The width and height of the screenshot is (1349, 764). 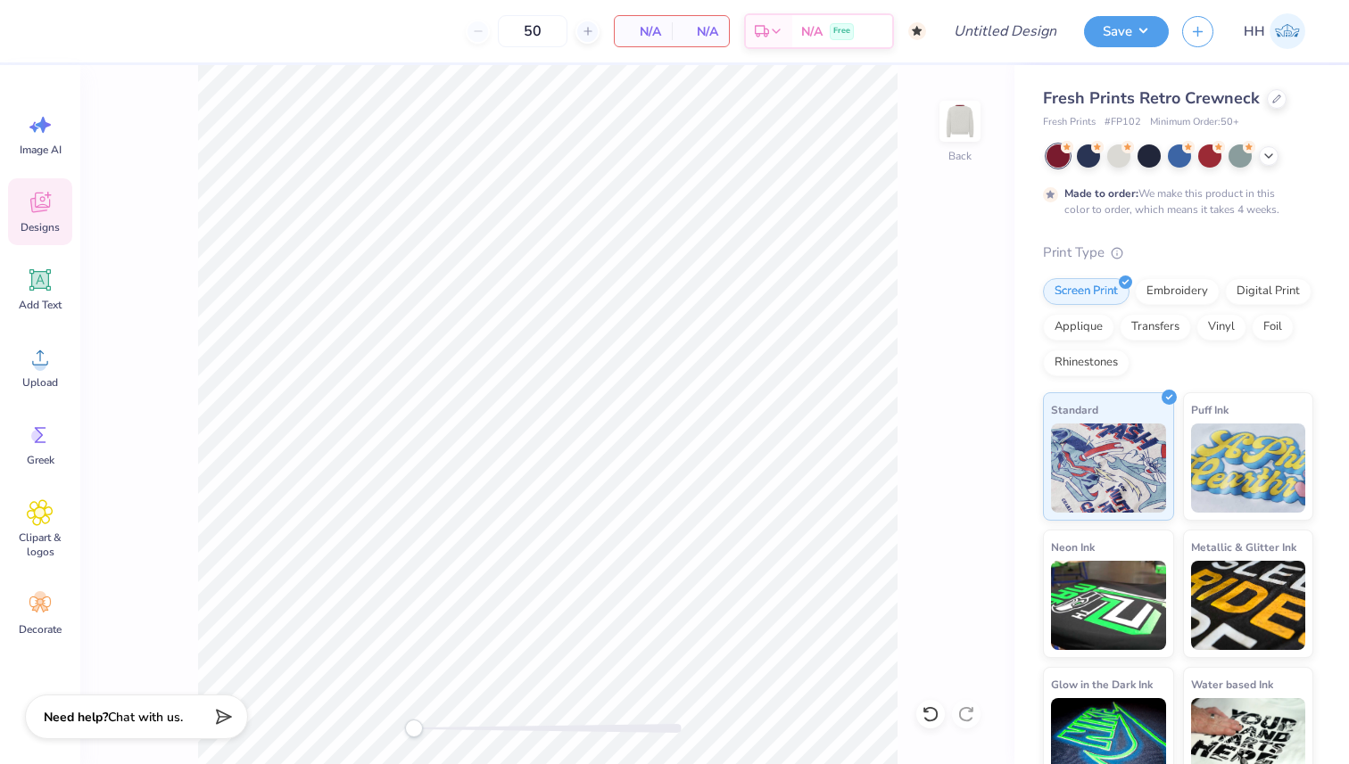 I want to click on div: We make this product in this color to order, which means it takes 4 weeks., so click(x=1174, y=202).